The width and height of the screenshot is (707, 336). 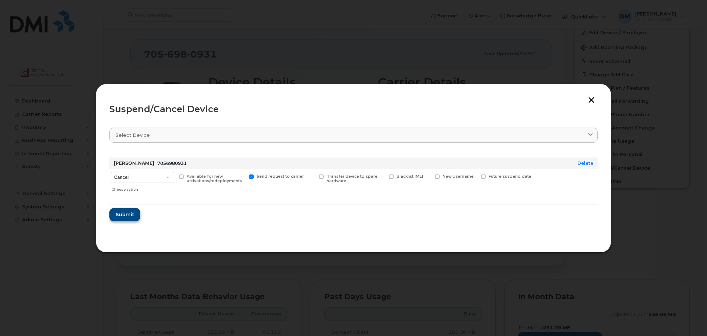 I want to click on input: Transfer device to spare hardware, so click(x=312, y=176).